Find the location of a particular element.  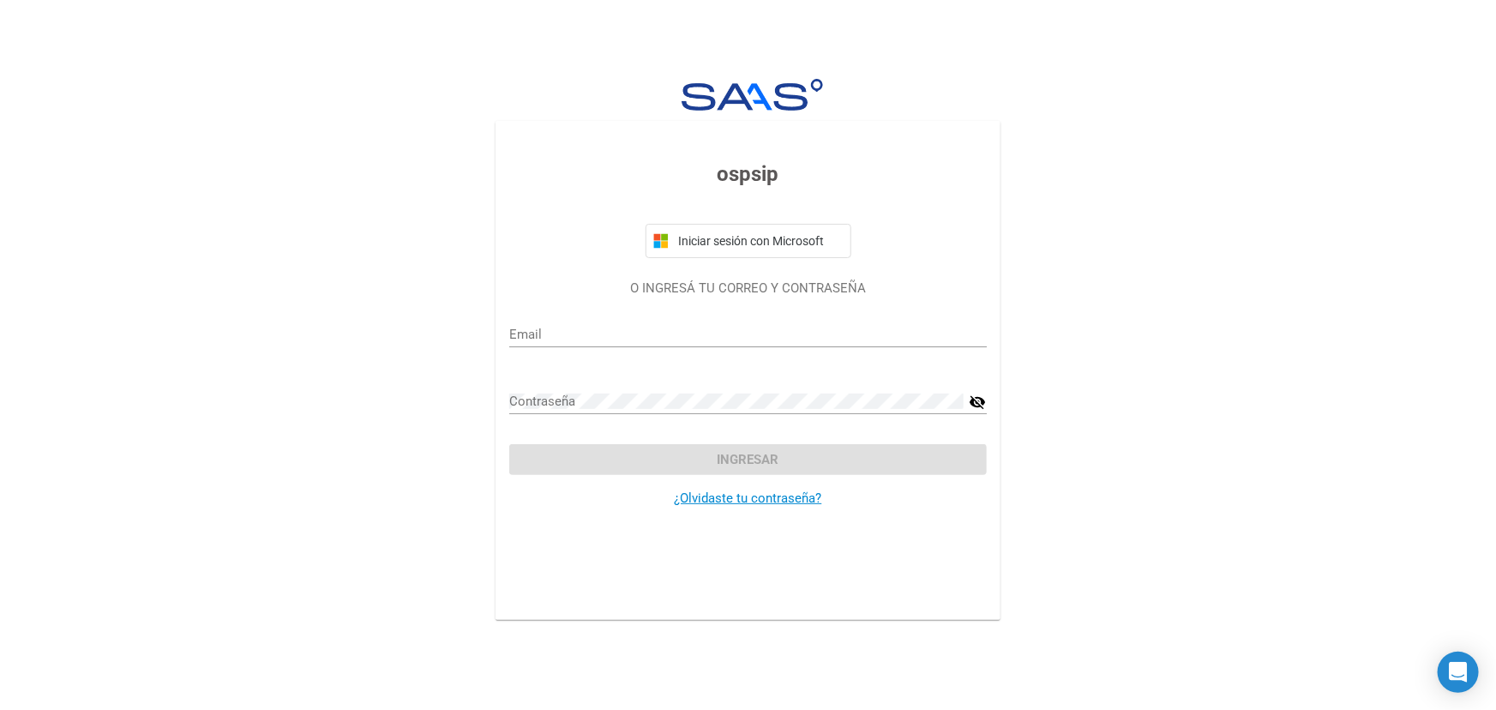

span: Iniciar sesión con Microsoft is located at coordinates (760, 241).